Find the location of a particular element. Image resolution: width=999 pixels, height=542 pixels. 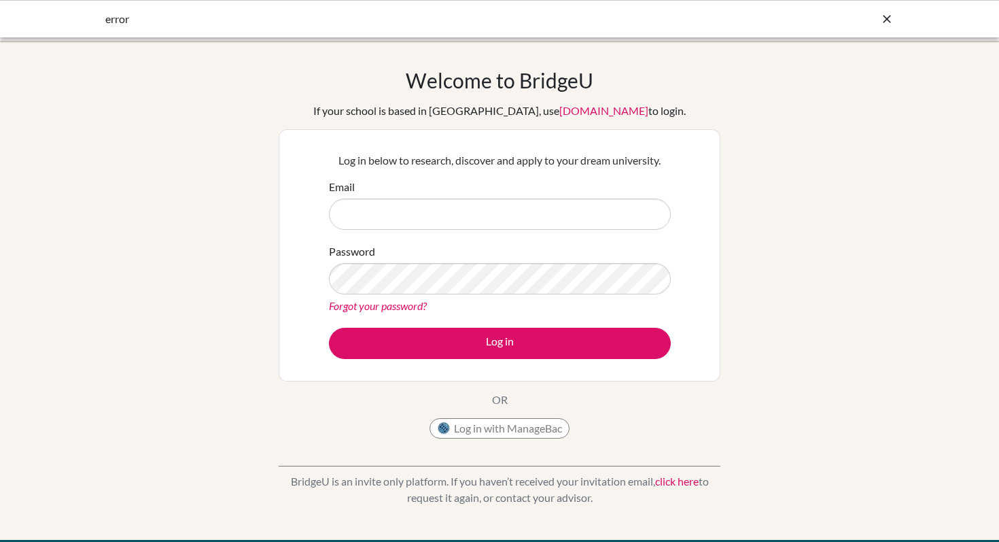

label: Email is located at coordinates (342, 187).